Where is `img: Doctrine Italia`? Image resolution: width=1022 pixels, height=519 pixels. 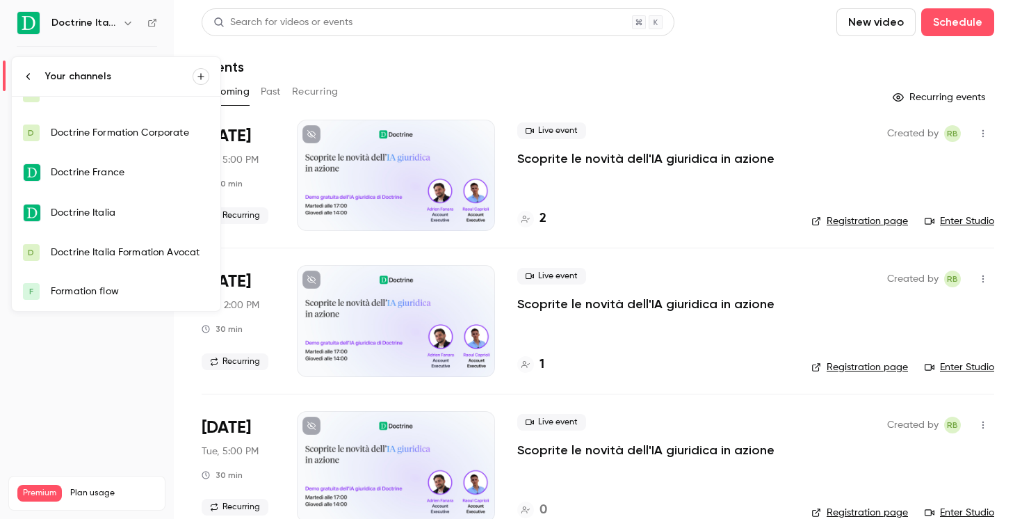 img: Doctrine Italia is located at coordinates (32, 213).